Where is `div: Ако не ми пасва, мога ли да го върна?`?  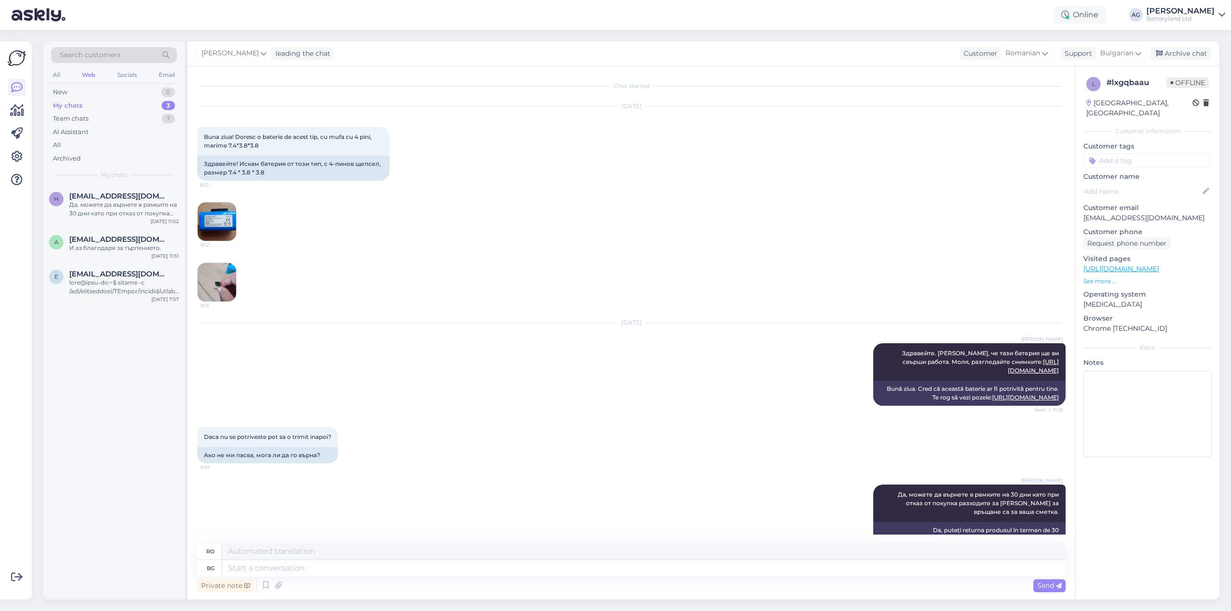 div: Ако не ми пасва, мога ли да го върна? is located at coordinates (267, 455).